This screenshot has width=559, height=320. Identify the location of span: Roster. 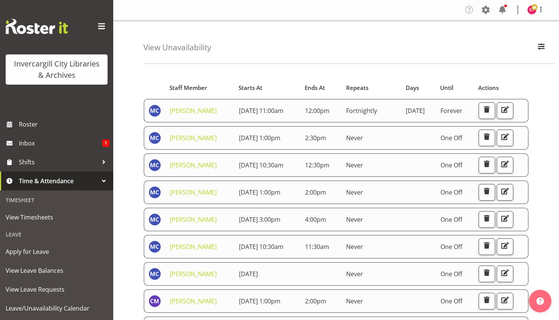
(64, 124).